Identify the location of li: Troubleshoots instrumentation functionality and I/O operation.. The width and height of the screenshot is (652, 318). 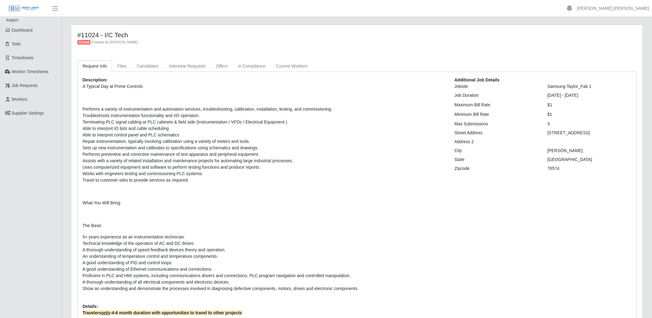
(264, 115).